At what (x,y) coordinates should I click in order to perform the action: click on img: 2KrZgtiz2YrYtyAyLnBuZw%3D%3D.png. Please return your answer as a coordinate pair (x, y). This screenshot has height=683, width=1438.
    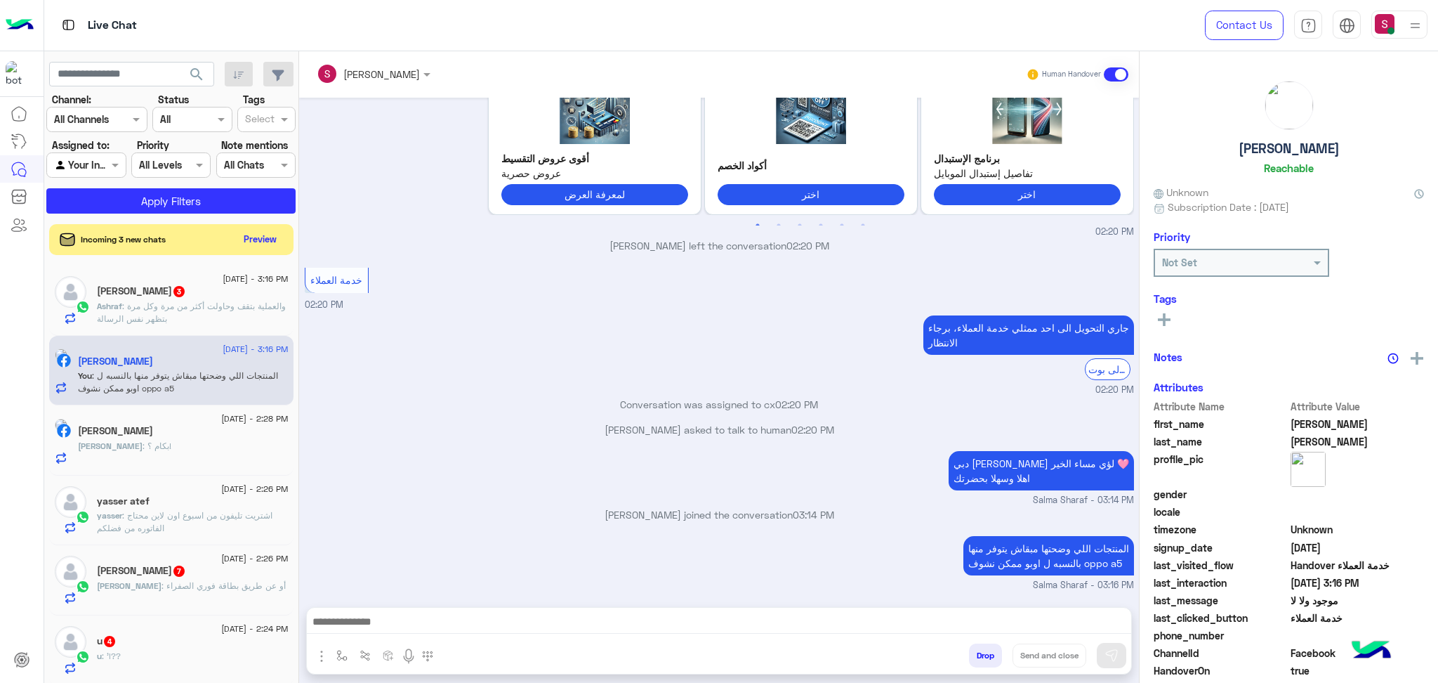
    Looking at the image, I should click on (595, 109).